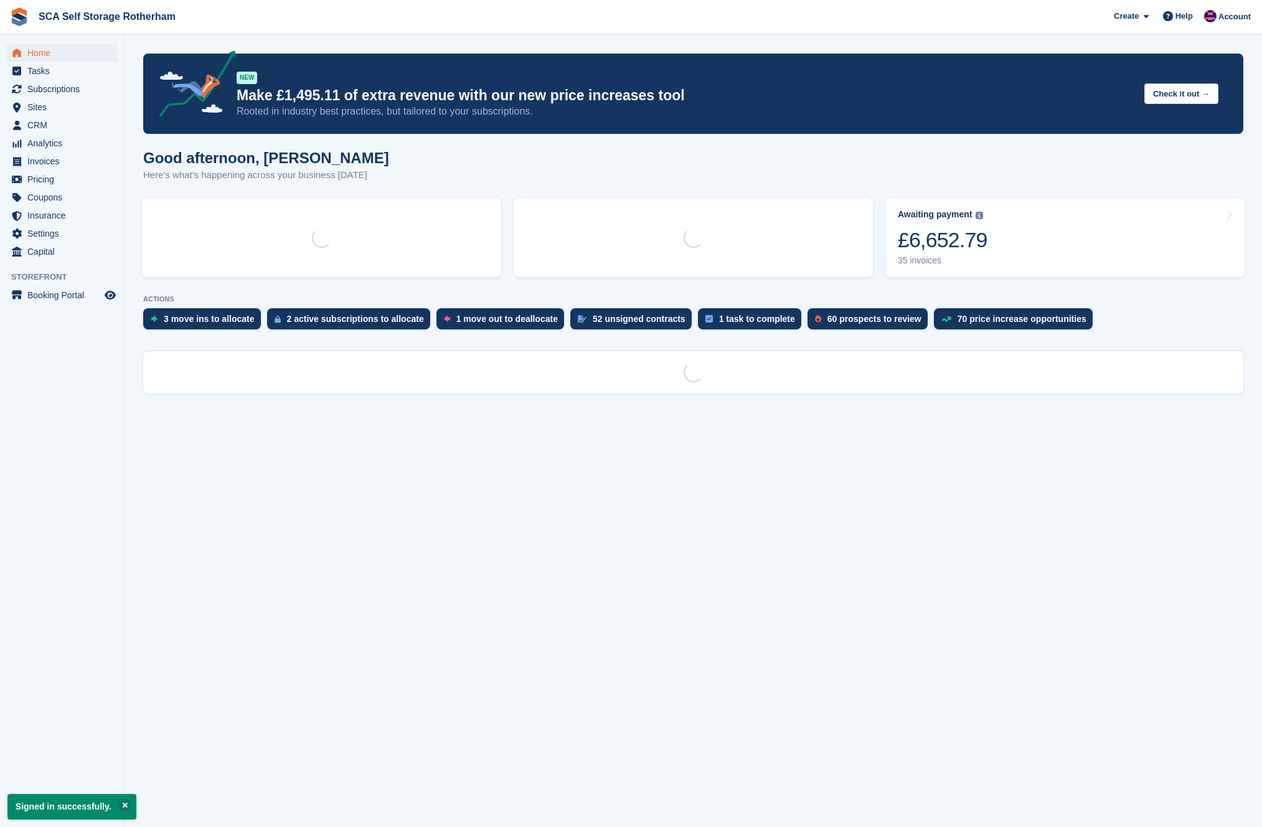 The height and width of the screenshot is (827, 1262). I want to click on a: 70 price increase opportunities, so click(1016, 322).